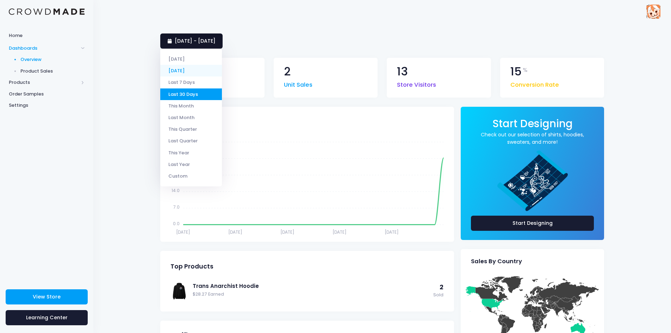 The width and height of the screenshot is (671, 333). I want to click on span: Products, so click(44, 82).